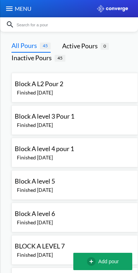 This screenshot has height=273, width=138. Describe the element at coordinates (9, 9) in the screenshot. I see `img: menu_icon.svg` at that location.